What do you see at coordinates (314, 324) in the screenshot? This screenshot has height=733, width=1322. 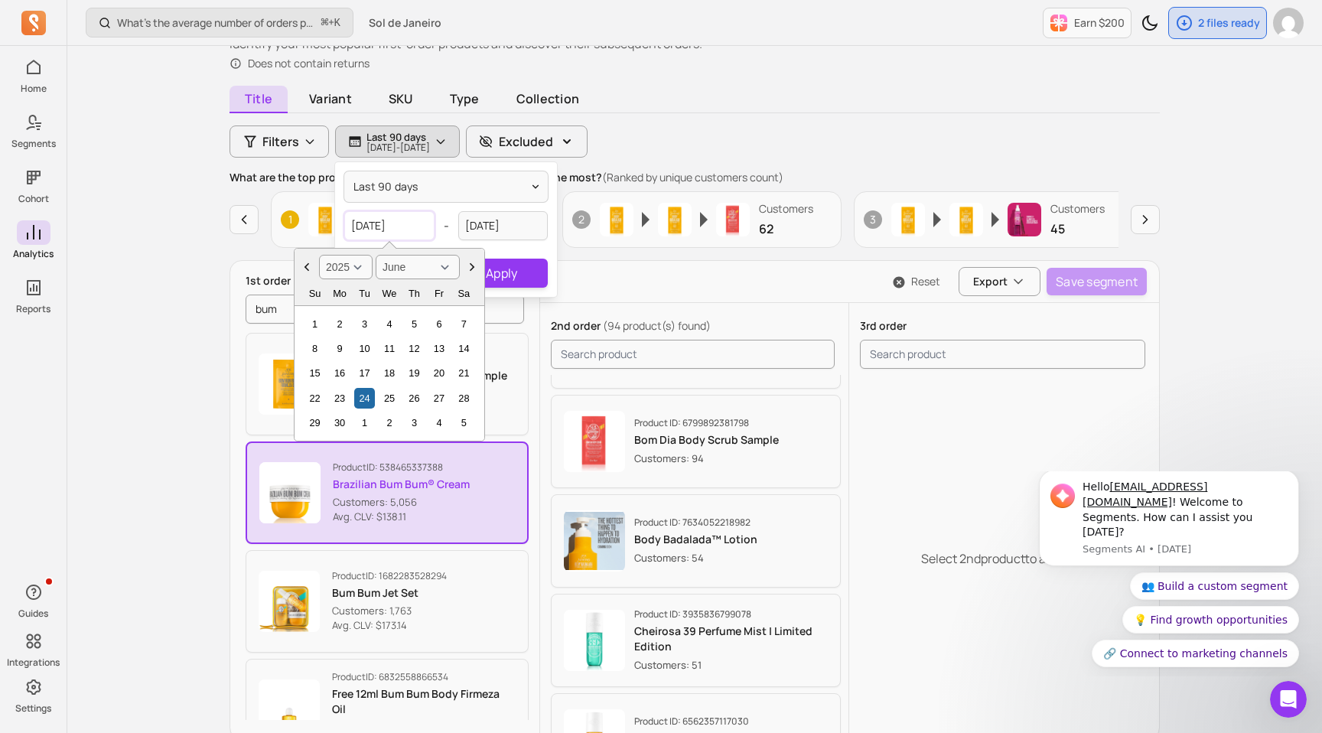 I see `div: Choose Sunday, June 1st, 2025` at bounding box center [314, 324].